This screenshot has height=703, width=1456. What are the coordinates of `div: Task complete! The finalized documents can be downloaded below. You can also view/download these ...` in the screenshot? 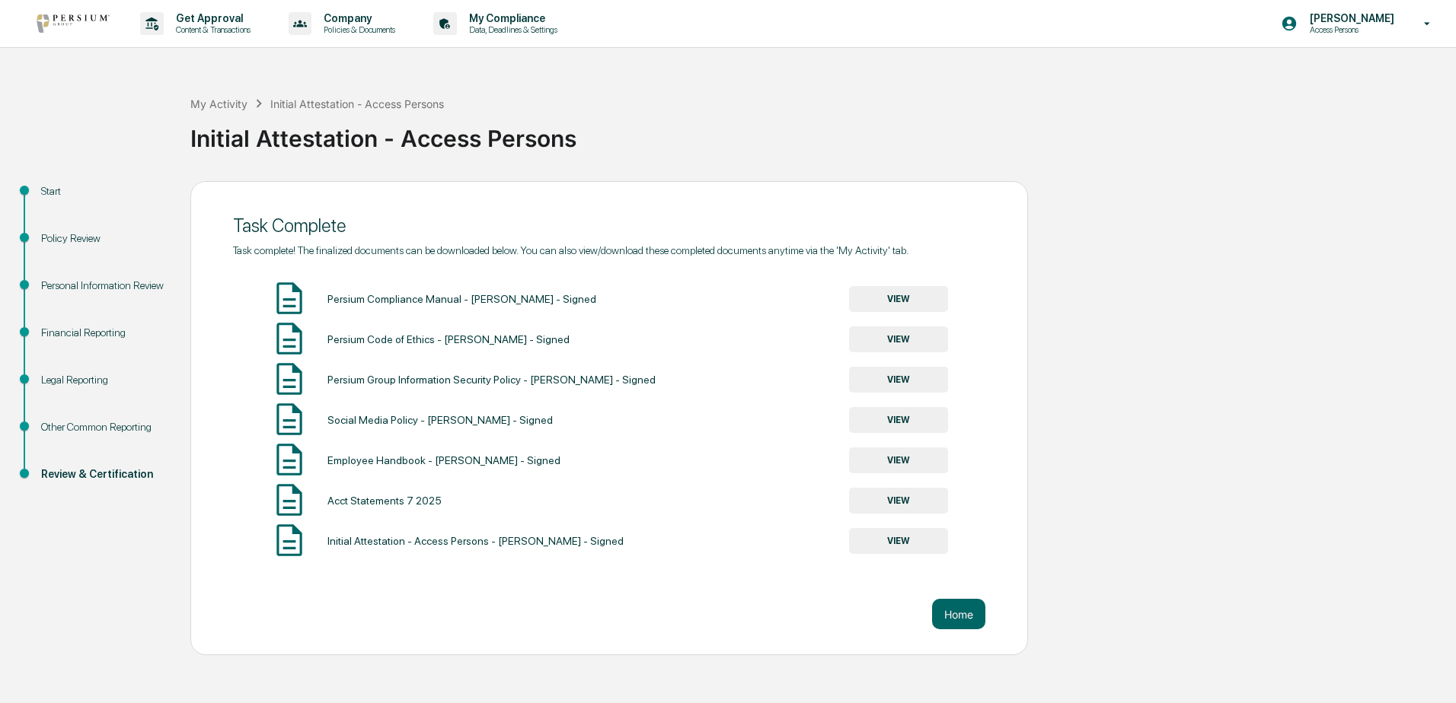 It's located at (609, 250).